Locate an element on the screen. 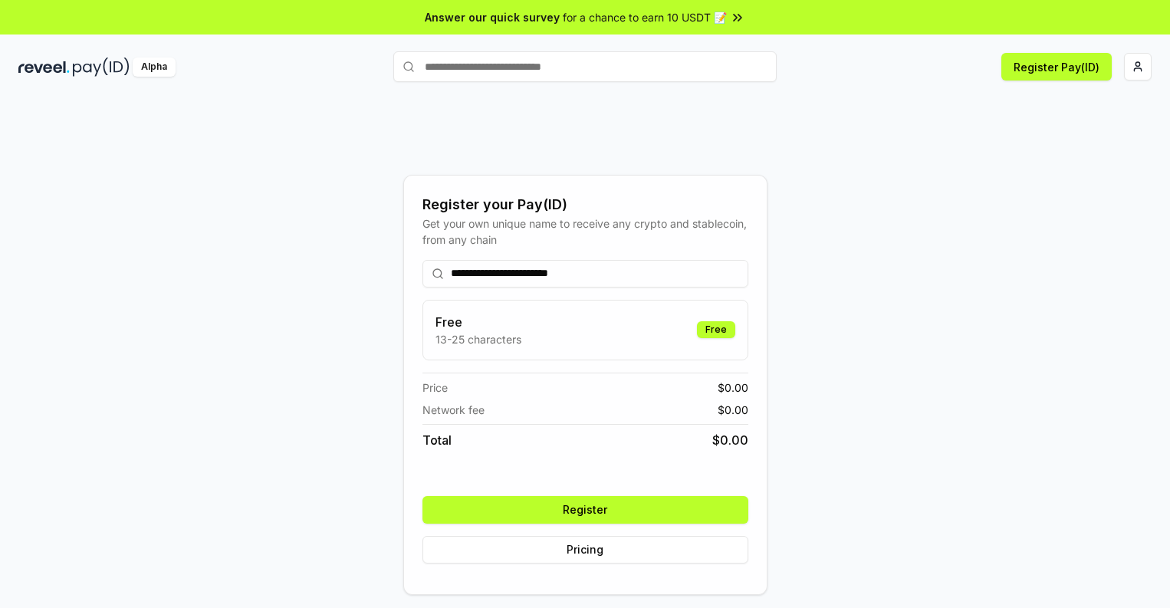 Image resolution: width=1170 pixels, height=608 pixels. span: Price is located at coordinates (435, 387).